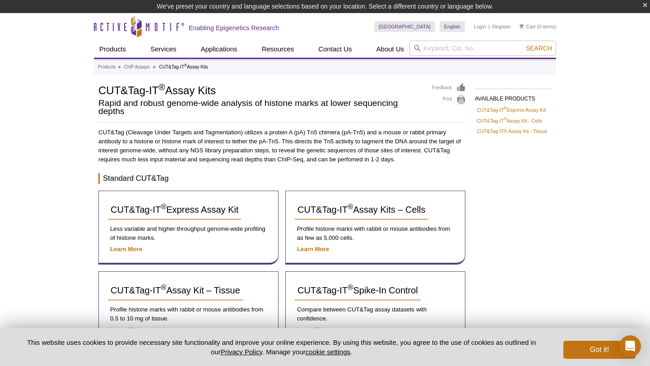 The image size is (650, 366). I want to click on a: CUT&Tag-IT®Assay Kits – Cells, so click(361, 210).